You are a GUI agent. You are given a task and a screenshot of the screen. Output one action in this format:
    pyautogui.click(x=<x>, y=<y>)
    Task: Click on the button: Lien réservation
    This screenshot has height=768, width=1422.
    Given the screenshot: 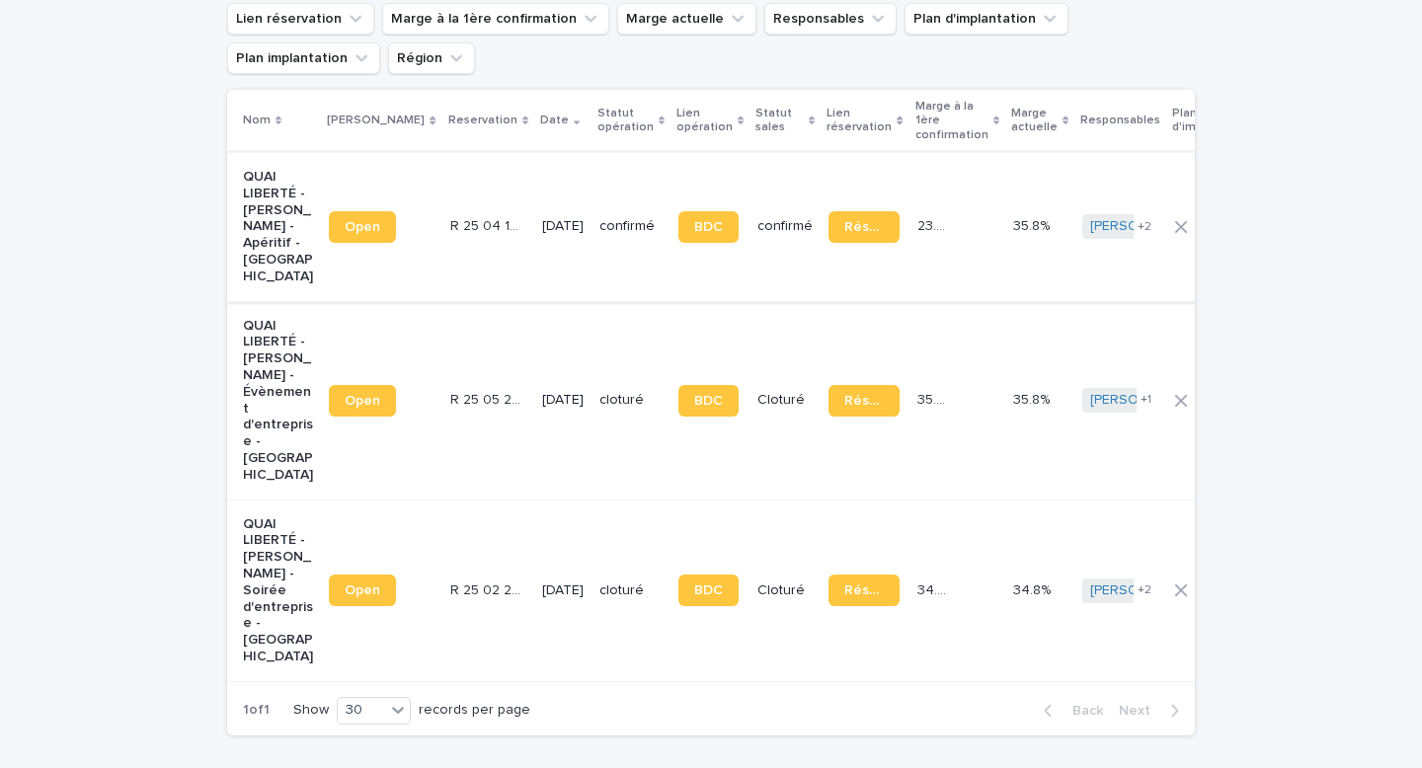 What is the action you would take?
    pyautogui.click(x=300, y=19)
    